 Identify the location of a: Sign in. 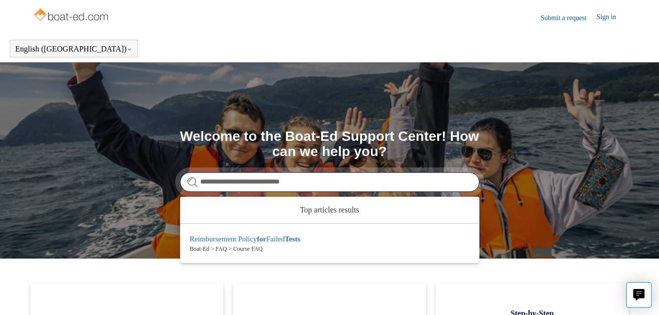
(611, 18).